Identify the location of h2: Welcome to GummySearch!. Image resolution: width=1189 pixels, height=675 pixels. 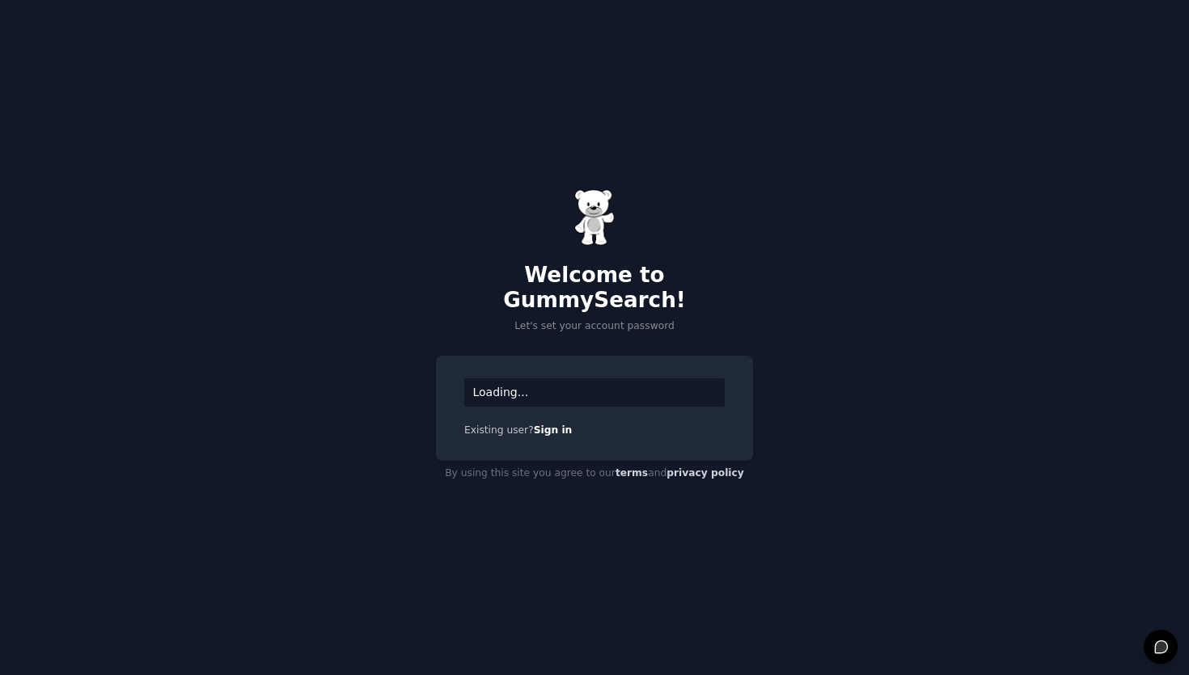
(594, 288).